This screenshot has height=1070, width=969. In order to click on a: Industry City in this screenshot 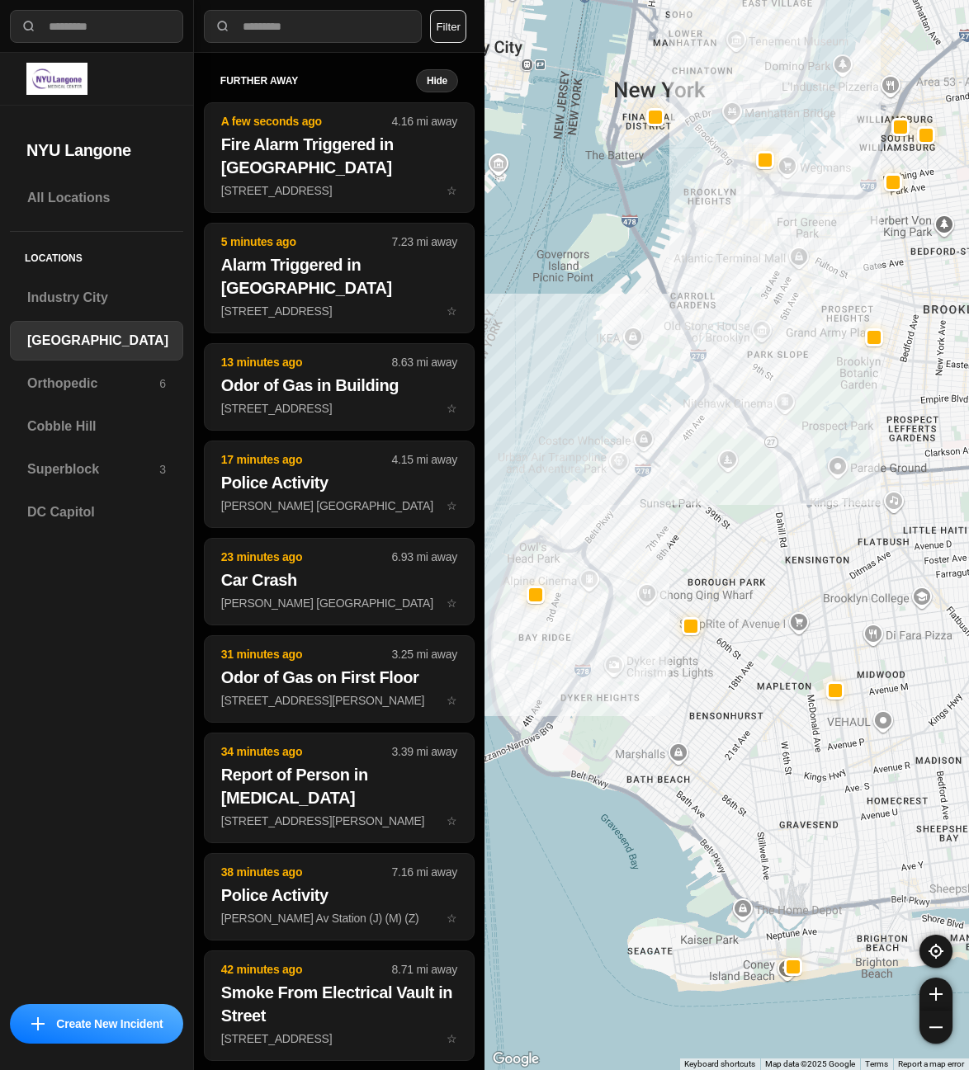, I will do `click(97, 298)`.